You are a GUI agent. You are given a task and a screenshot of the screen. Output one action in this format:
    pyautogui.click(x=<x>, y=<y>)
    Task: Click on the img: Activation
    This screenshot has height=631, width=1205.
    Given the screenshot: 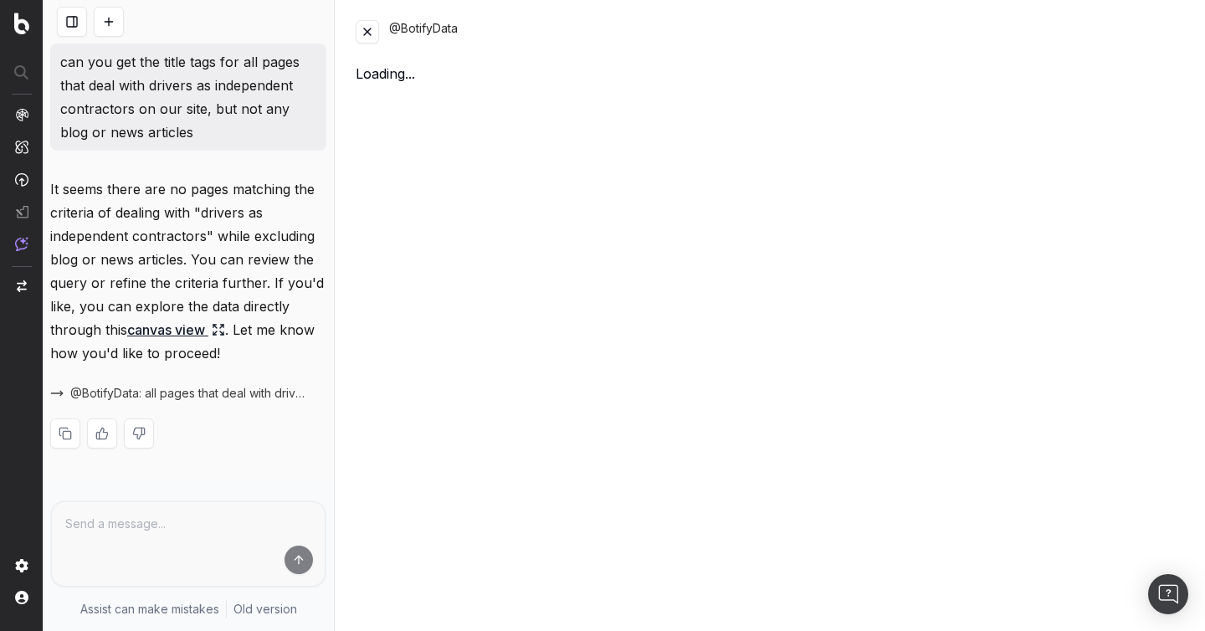 What is the action you would take?
    pyautogui.click(x=22, y=179)
    